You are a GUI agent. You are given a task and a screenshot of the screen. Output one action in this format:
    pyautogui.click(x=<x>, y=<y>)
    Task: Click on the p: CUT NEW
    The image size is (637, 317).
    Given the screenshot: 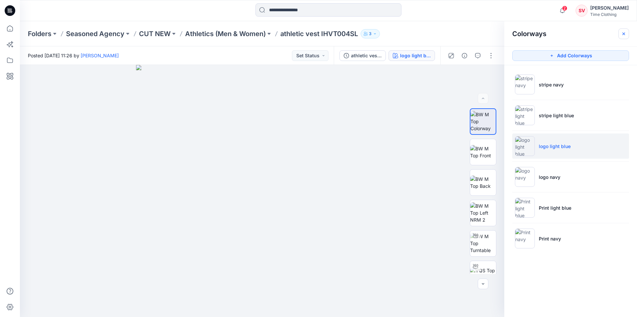 What is the action you would take?
    pyautogui.click(x=155, y=34)
    